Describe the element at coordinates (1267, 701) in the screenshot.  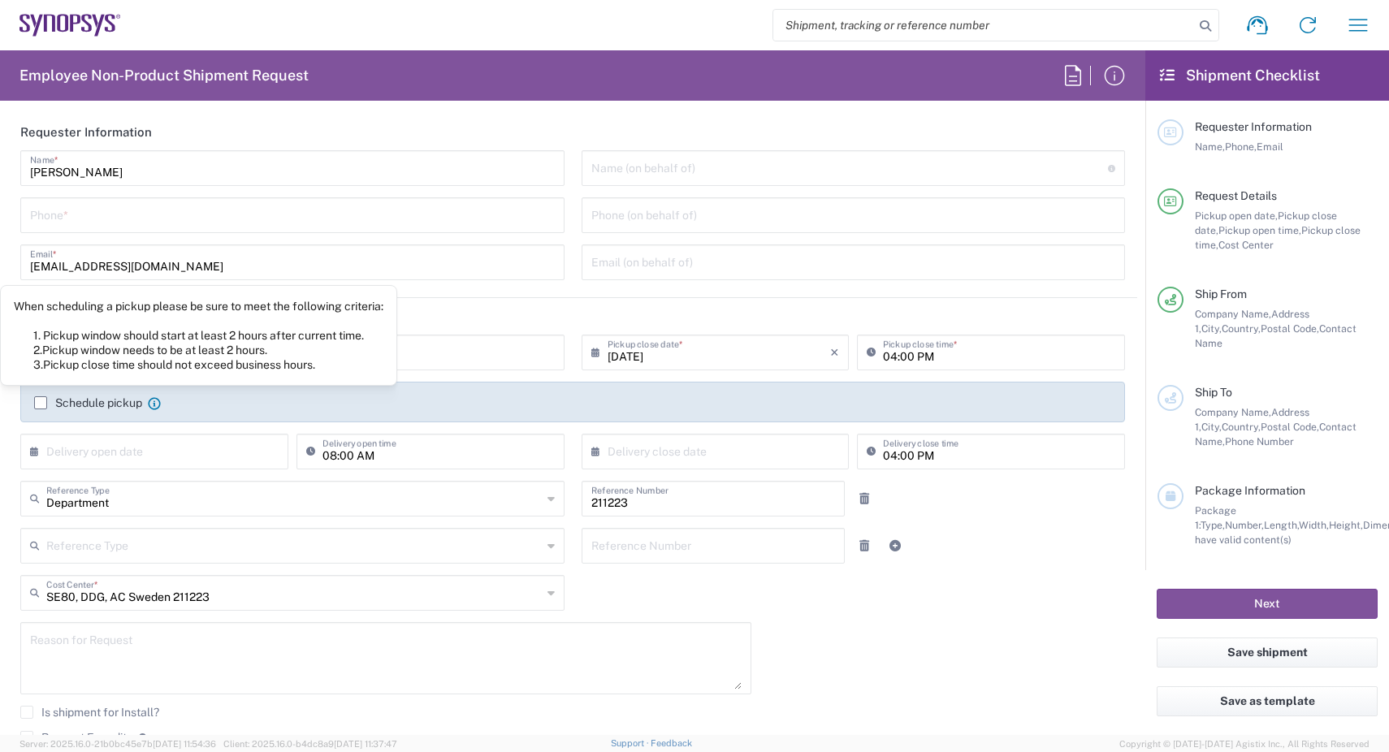
I see `button: Save as template` at that location.